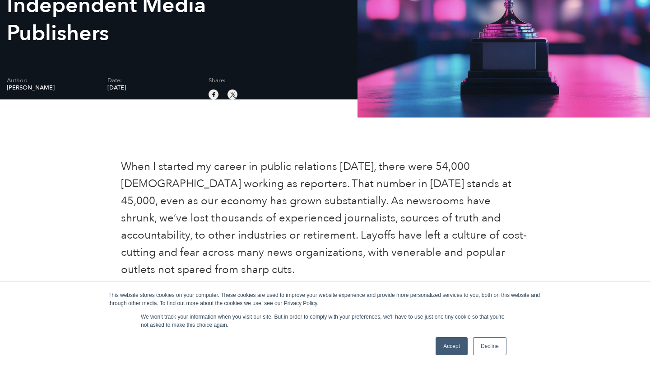  What do you see at coordinates (50, 80) in the screenshot?
I see `span: Author:` at bounding box center [50, 80].